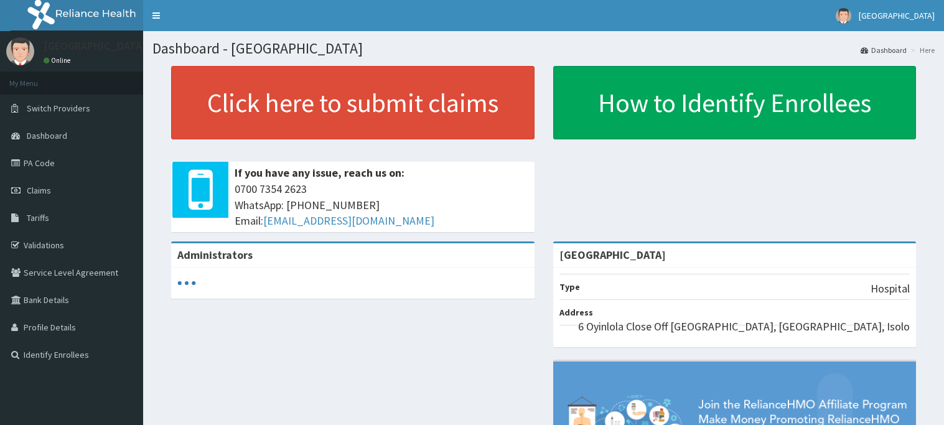 This screenshot has height=425, width=944. I want to click on b: If you have any issue, reach us on:, so click(319, 172).